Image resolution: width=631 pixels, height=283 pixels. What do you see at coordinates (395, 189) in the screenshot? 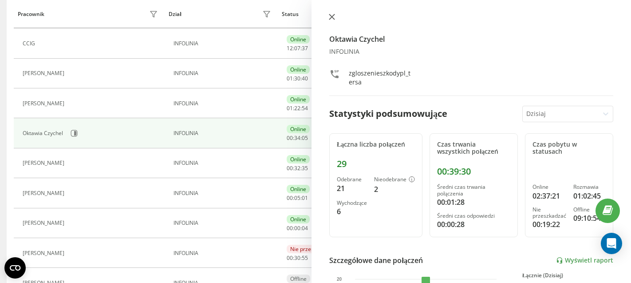
I see `div: 2` at bounding box center [395, 189].